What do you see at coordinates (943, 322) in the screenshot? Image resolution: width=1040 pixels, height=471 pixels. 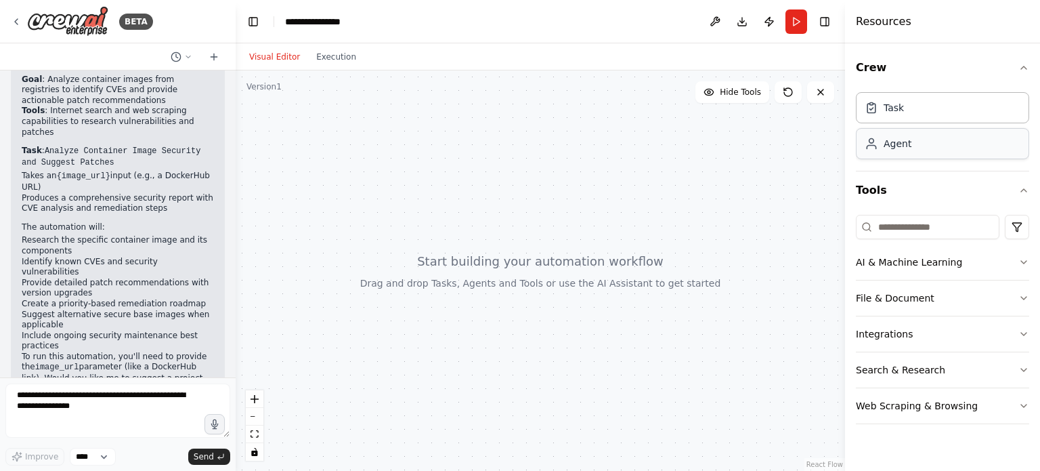 I see `div: Tools` at bounding box center [943, 322].